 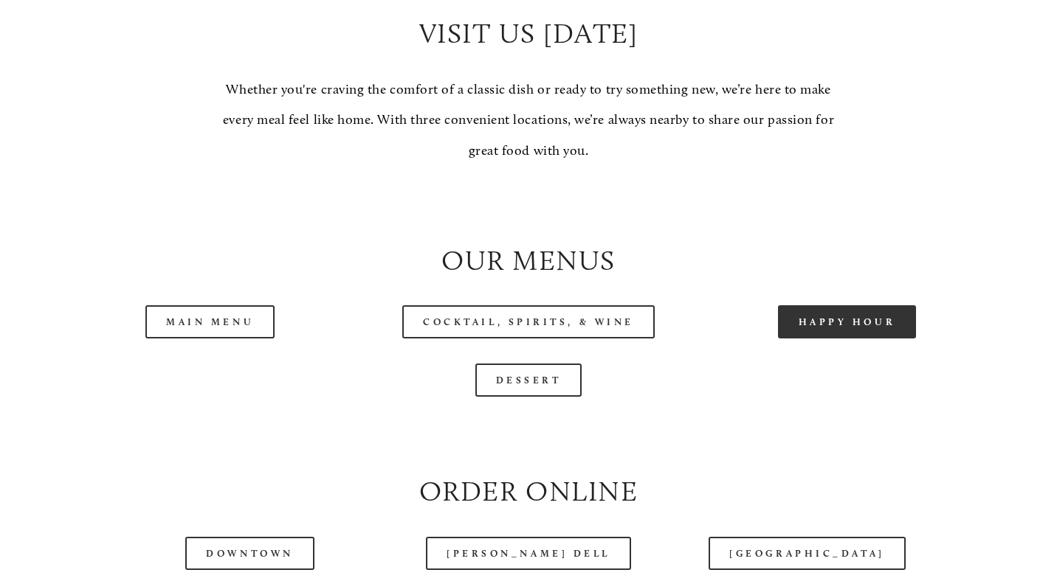 What do you see at coordinates (210, 322) in the screenshot?
I see `a: Main Menu` at bounding box center [210, 322].